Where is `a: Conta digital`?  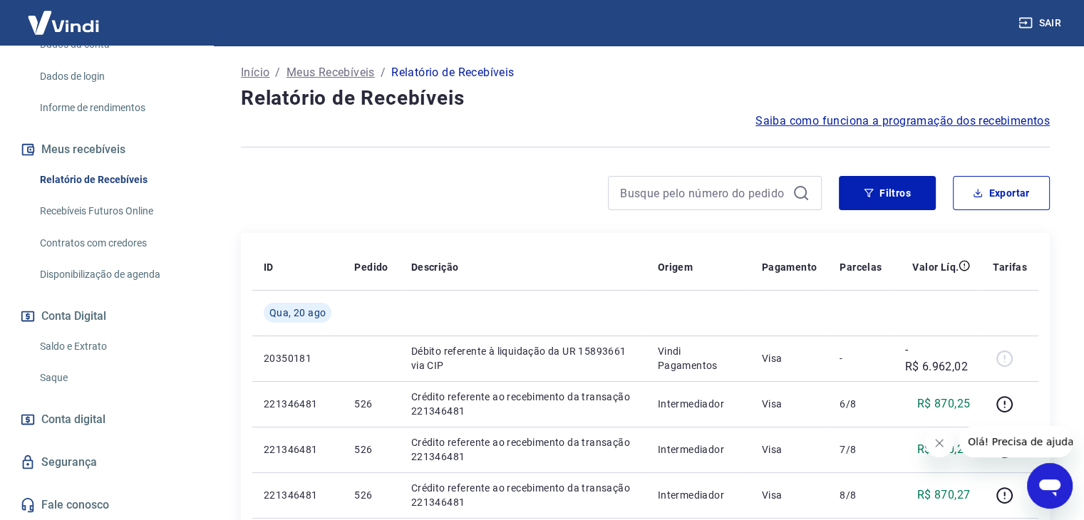
a: Conta digital is located at coordinates (106, 420).